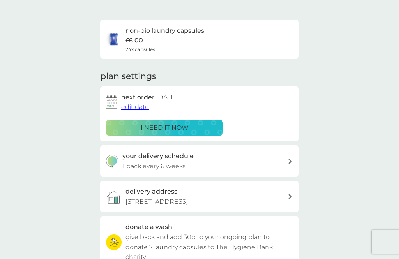 This screenshot has width=399, height=259. What do you see at coordinates (154, 166) in the screenshot?
I see `p: 1 pack every 6 weeks` at bounding box center [154, 166].